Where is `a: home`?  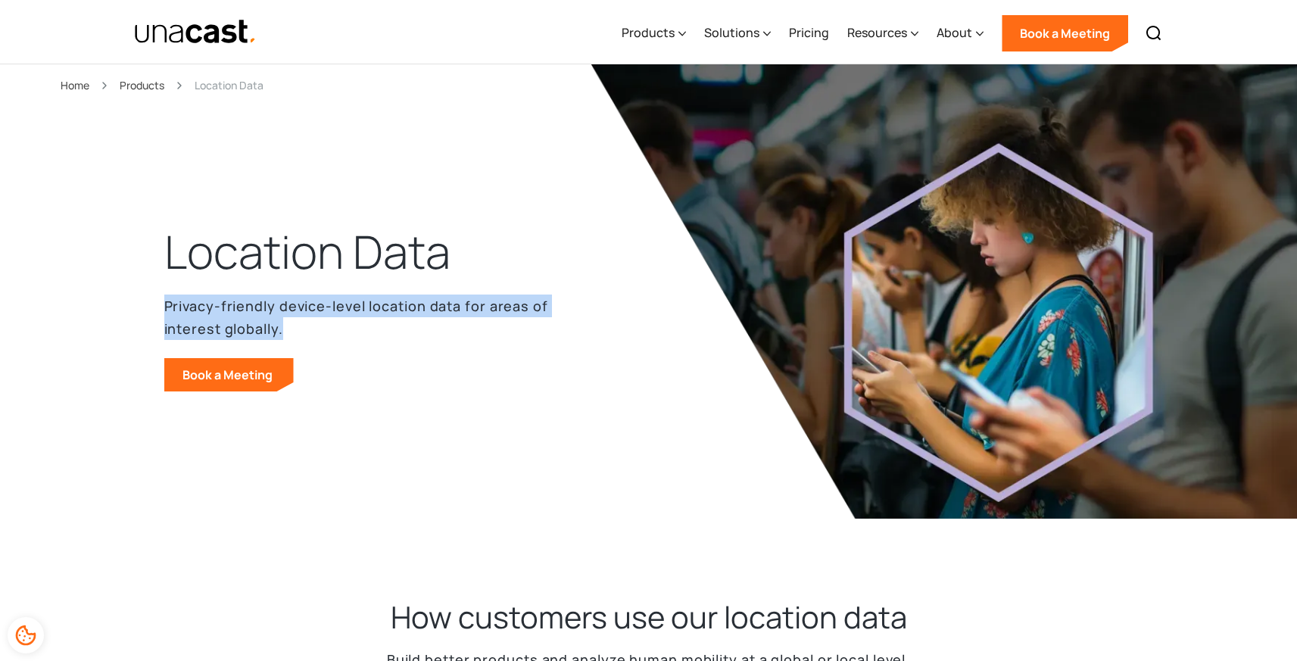 a: home is located at coordinates (195, 32).